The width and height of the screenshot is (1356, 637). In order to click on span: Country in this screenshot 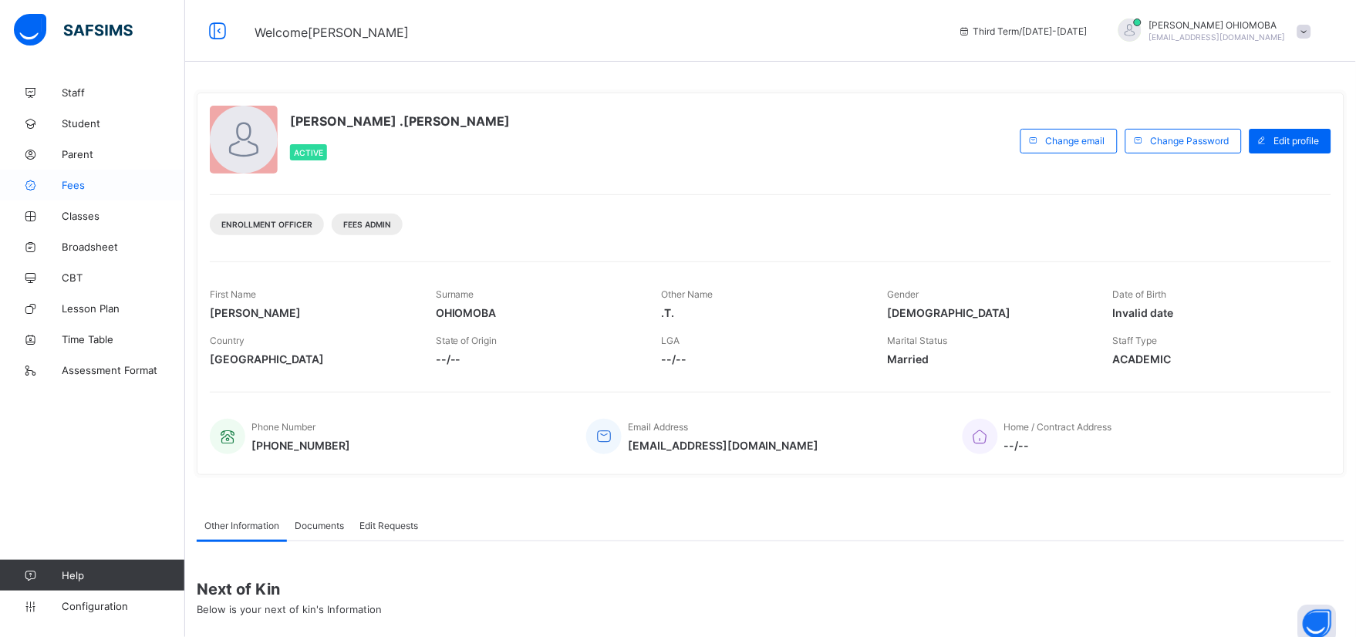, I will do `click(227, 340)`.